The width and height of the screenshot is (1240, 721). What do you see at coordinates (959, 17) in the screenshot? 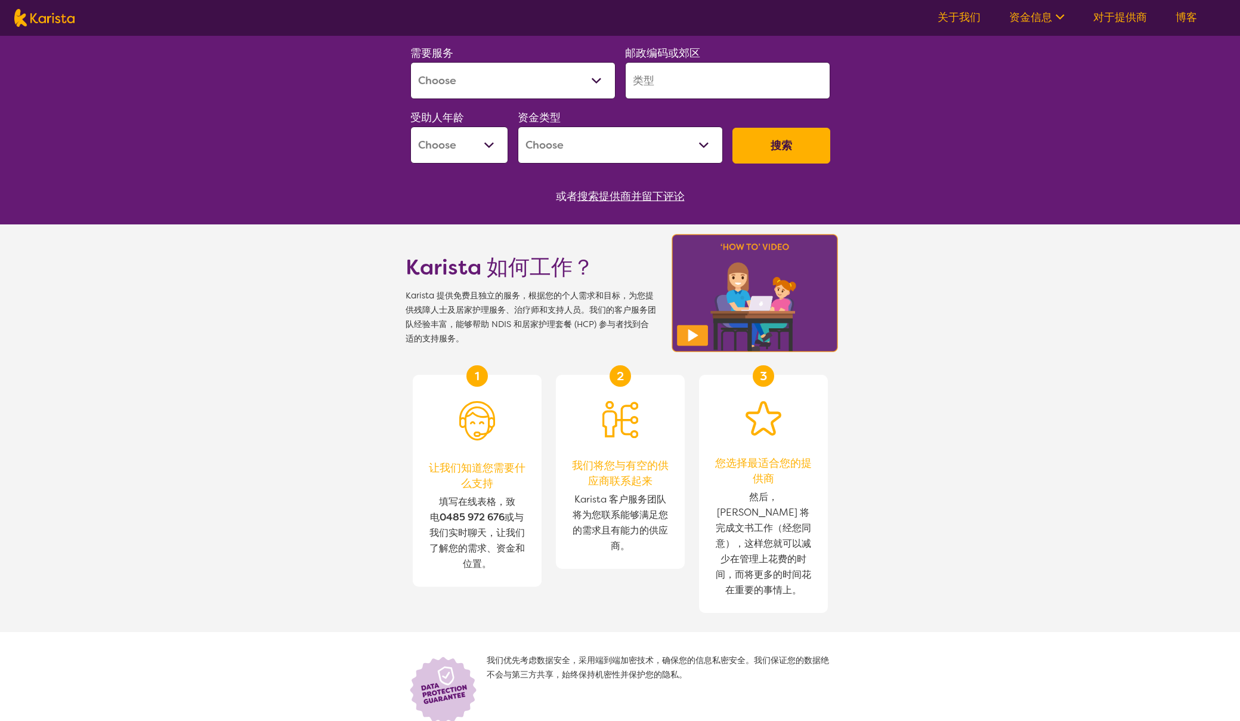
I see `font: 关于我们` at bounding box center [959, 17].